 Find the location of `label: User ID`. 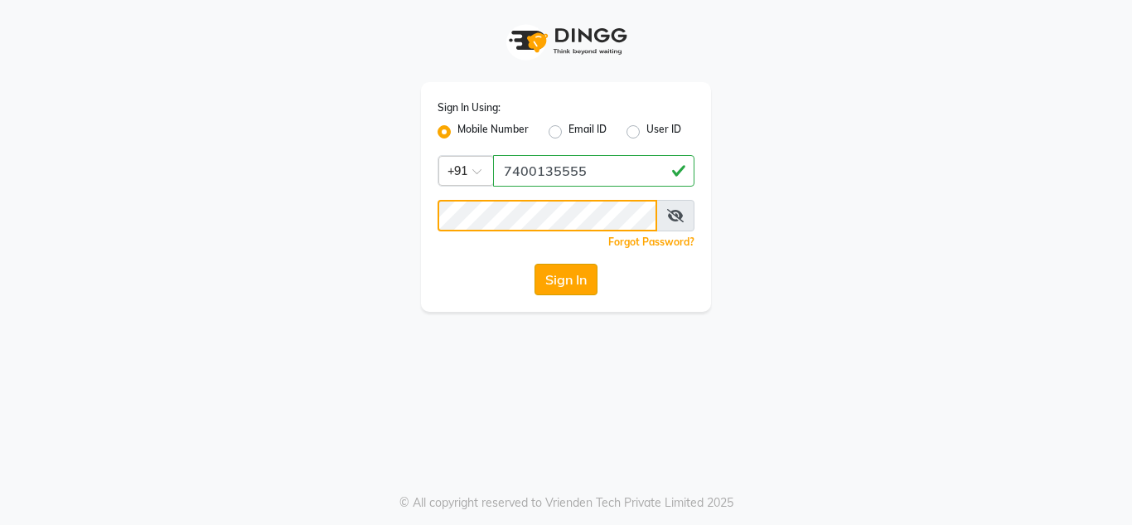

label: User ID is located at coordinates (664, 132).